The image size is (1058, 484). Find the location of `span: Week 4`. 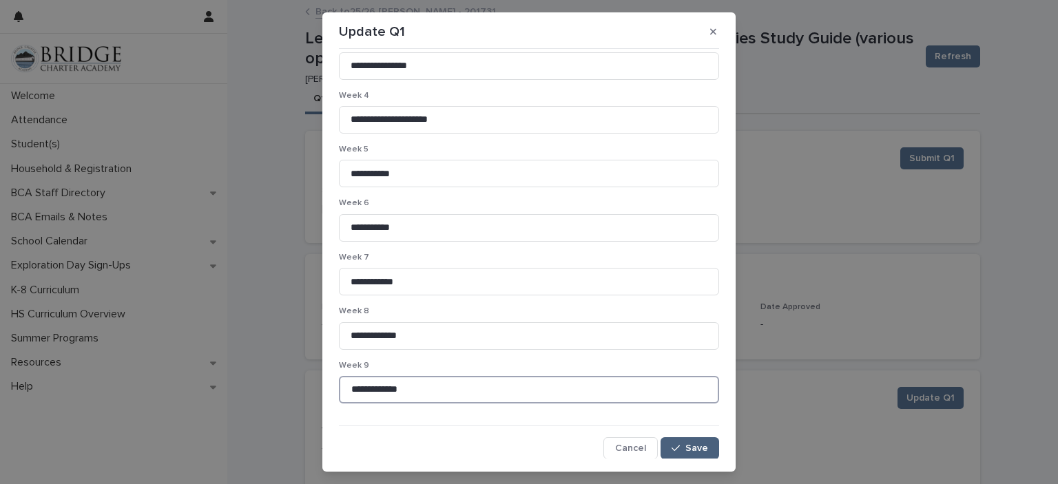

span: Week 4 is located at coordinates (354, 96).